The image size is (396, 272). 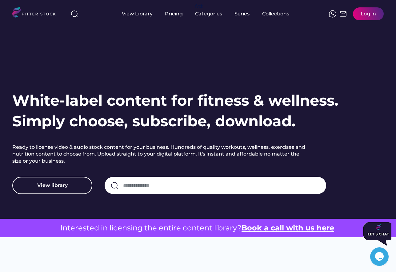 What do you see at coordinates (276, 14) in the screenshot?
I see `div: Collections` at bounding box center [276, 14].